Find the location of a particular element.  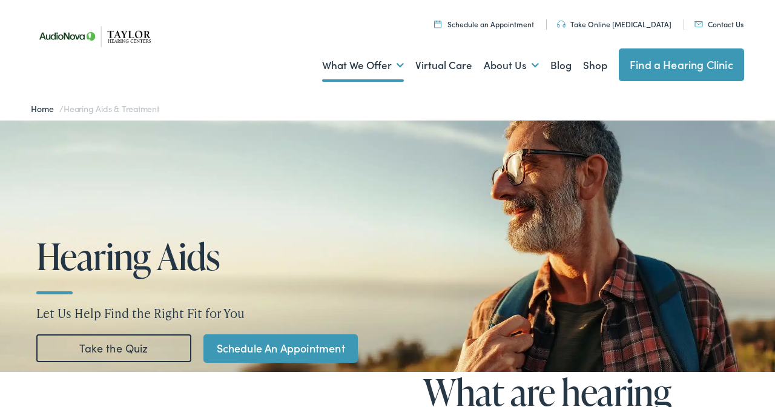

a: Home is located at coordinates (45, 108).